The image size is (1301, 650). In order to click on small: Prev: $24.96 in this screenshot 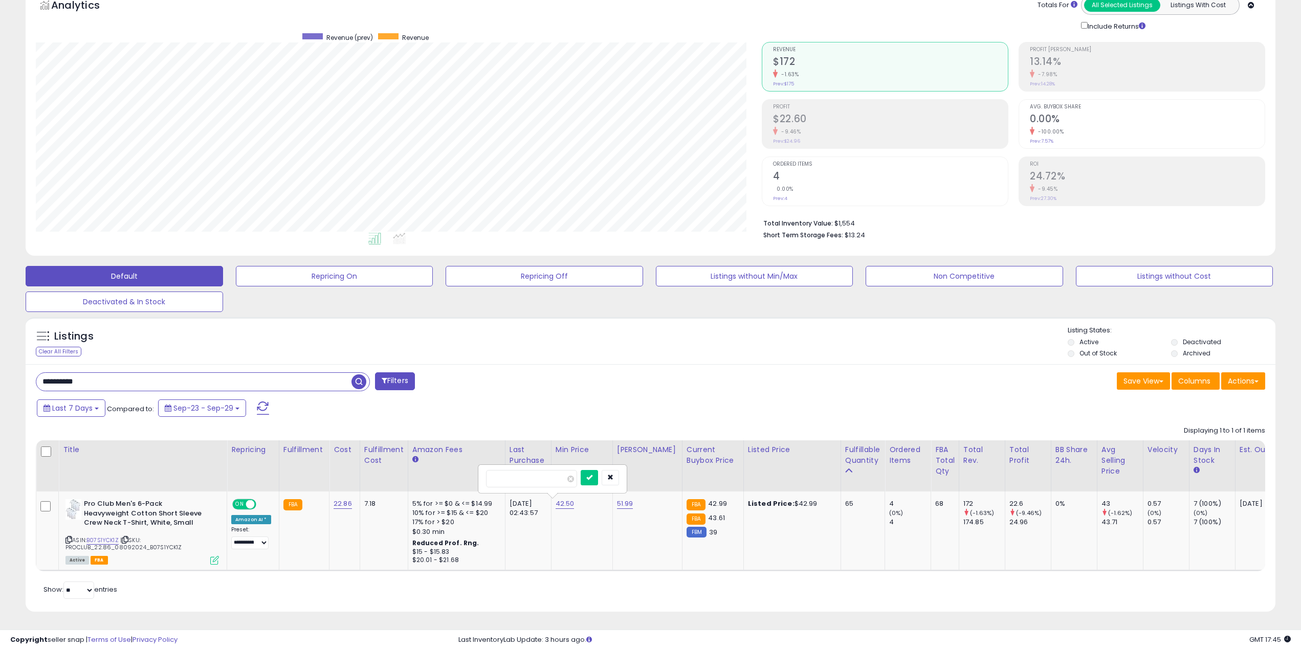, I will do `click(786, 141)`.